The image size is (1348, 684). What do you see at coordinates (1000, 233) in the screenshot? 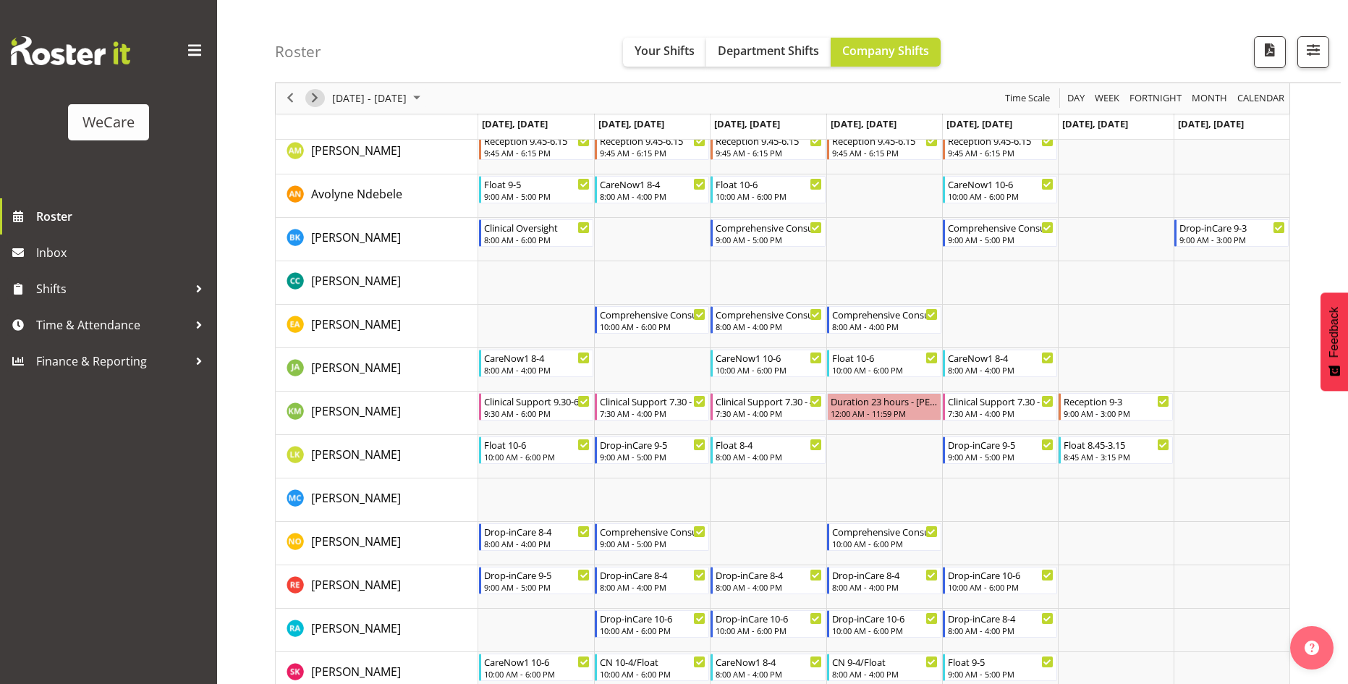
I see `div: Brian Ko"s event - Comprehensive Consult 9-5 Begin From Friday, October 17, 2025 at 9:00:00 AM GM...` at bounding box center [1000, 233].